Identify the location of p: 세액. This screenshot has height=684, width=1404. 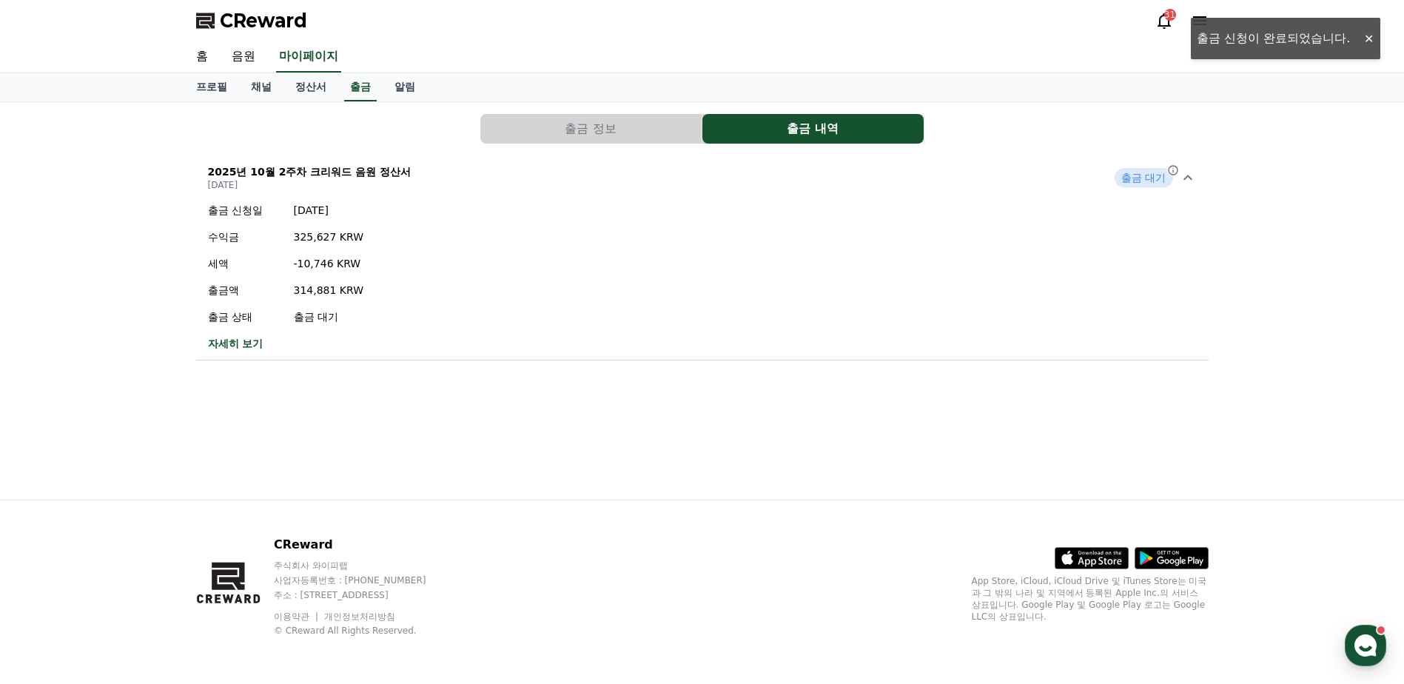
(245, 263).